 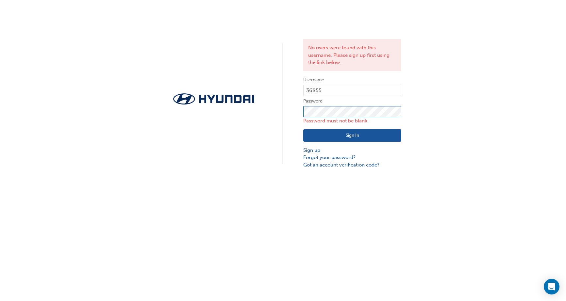 I want to click on a: Forgot your password?, so click(x=352, y=157).